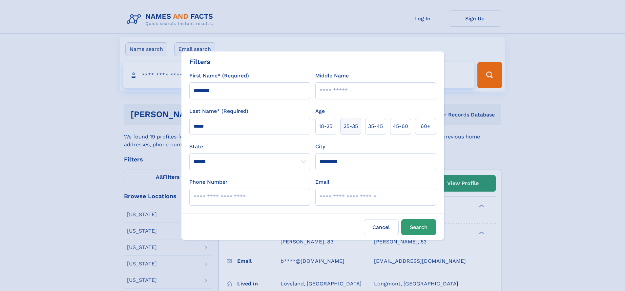 The width and height of the screenshot is (625, 291). I want to click on span: 60+, so click(426, 126).